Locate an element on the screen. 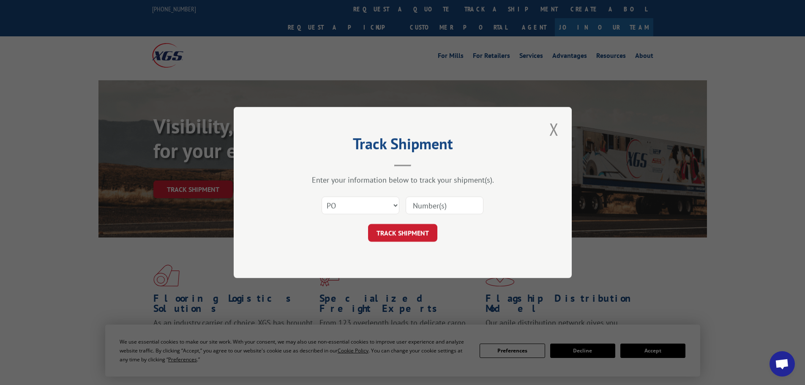 The height and width of the screenshot is (385, 805). h2: Track Shipment is located at coordinates (403, 146).